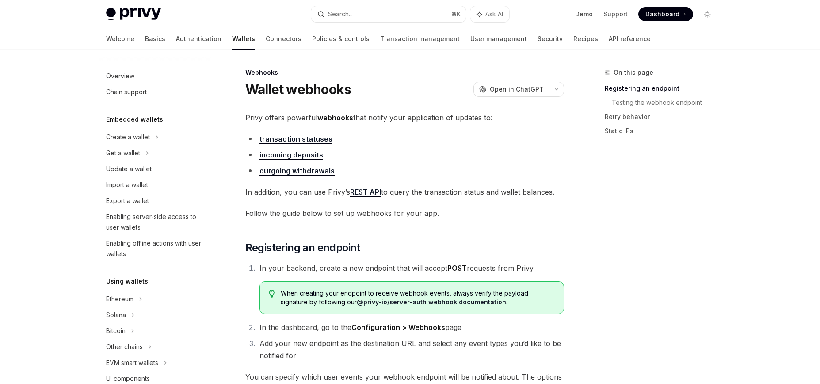  I want to click on button: Open in ChatGPT, so click(511, 89).